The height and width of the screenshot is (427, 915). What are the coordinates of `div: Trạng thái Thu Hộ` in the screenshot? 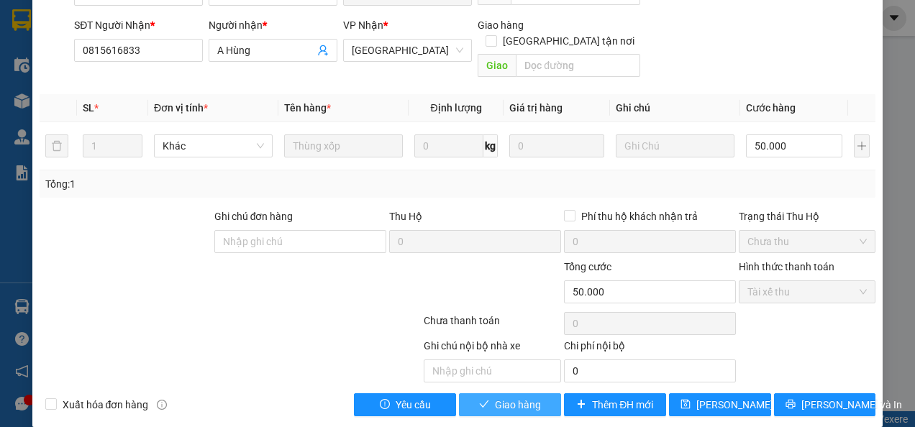 It's located at (807, 217).